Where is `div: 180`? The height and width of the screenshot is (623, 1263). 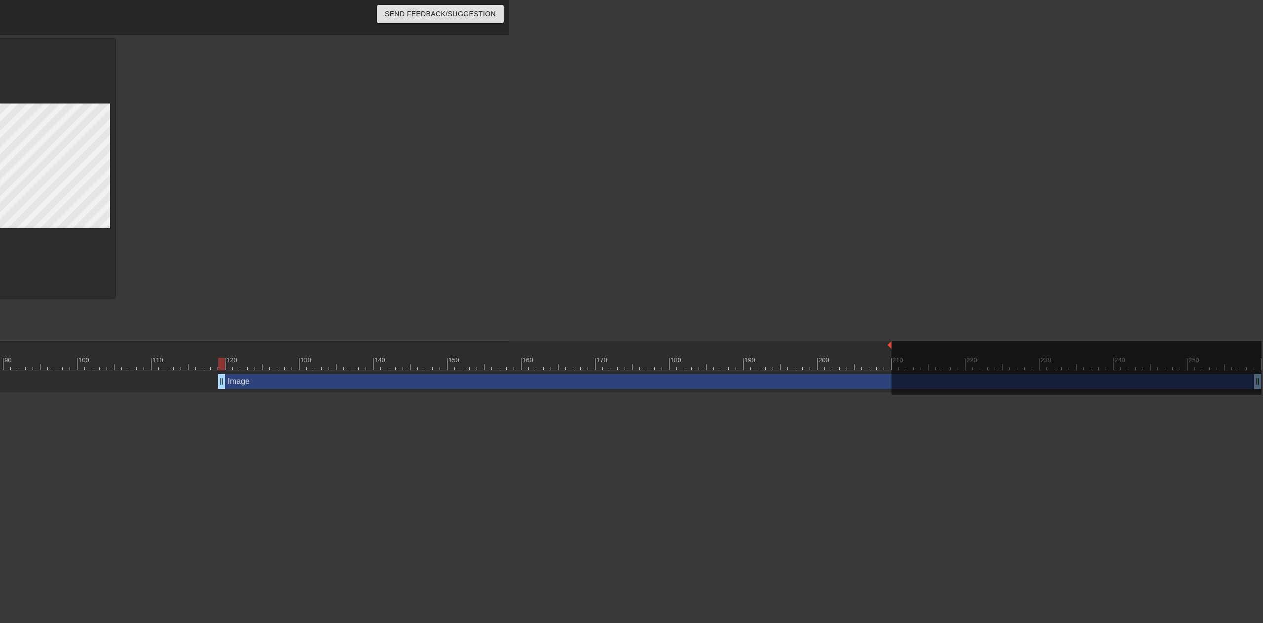
div: 180 is located at coordinates (676, 361).